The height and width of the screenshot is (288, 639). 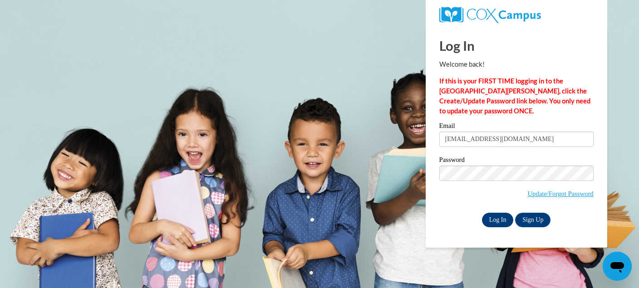 What do you see at coordinates (516, 127) in the screenshot?
I see `label: Email` at bounding box center [516, 127].